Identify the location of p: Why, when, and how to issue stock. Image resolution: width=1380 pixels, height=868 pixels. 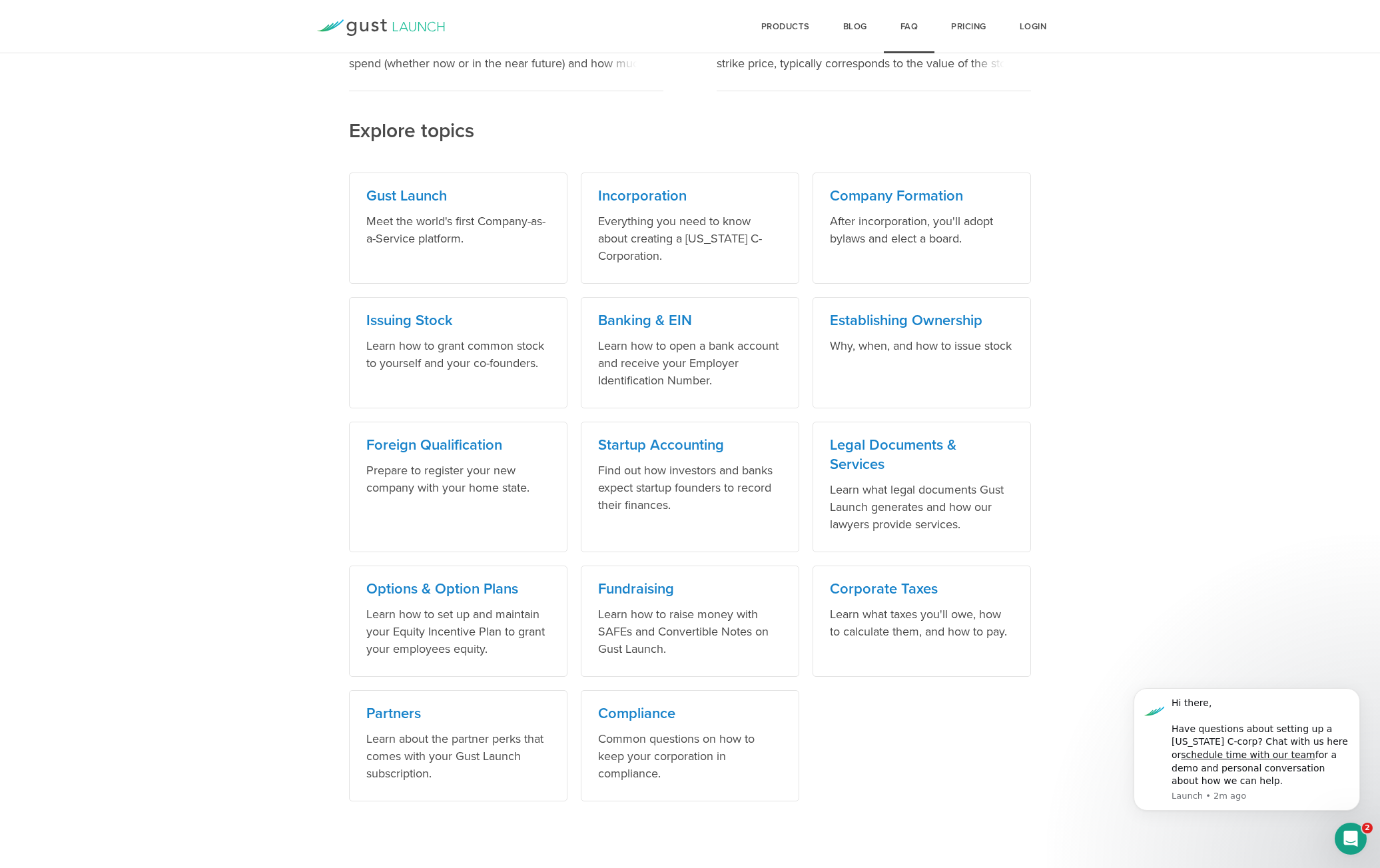
(921, 346).